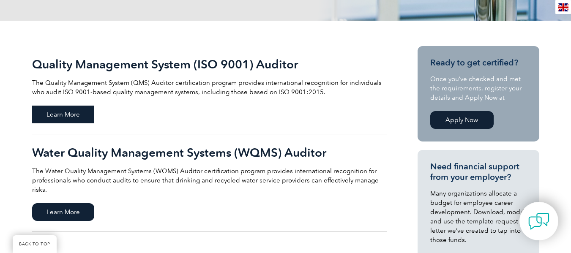  What do you see at coordinates (210, 87) in the screenshot?
I see `p: The Quality Management System (QMS) Auditor certification program provides international recognit...` at bounding box center [210, 87].